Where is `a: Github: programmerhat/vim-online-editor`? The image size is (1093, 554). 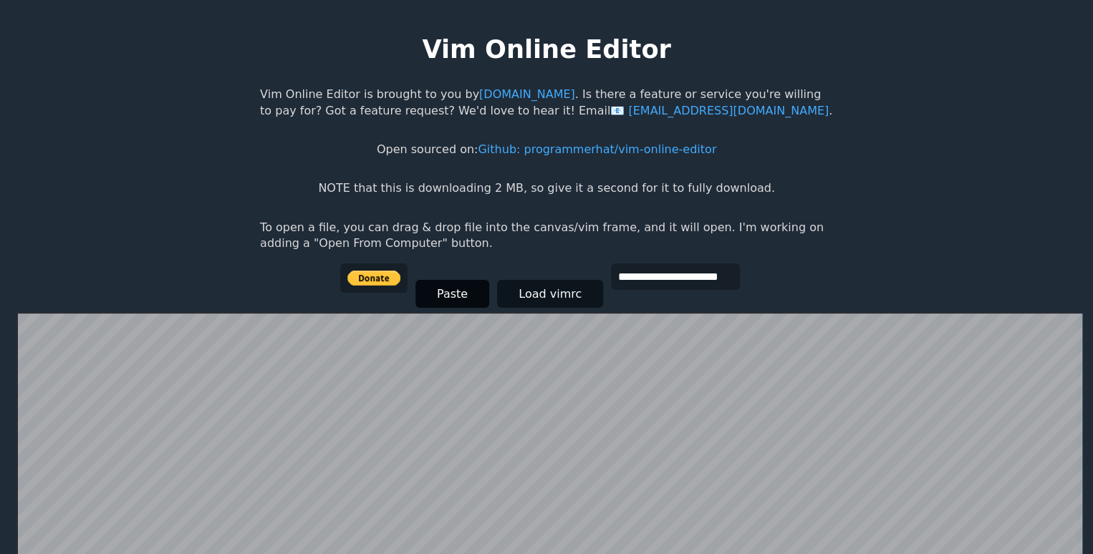 a: Github: programmerhat/vim-online-editor is located at coordinates (596, 149).